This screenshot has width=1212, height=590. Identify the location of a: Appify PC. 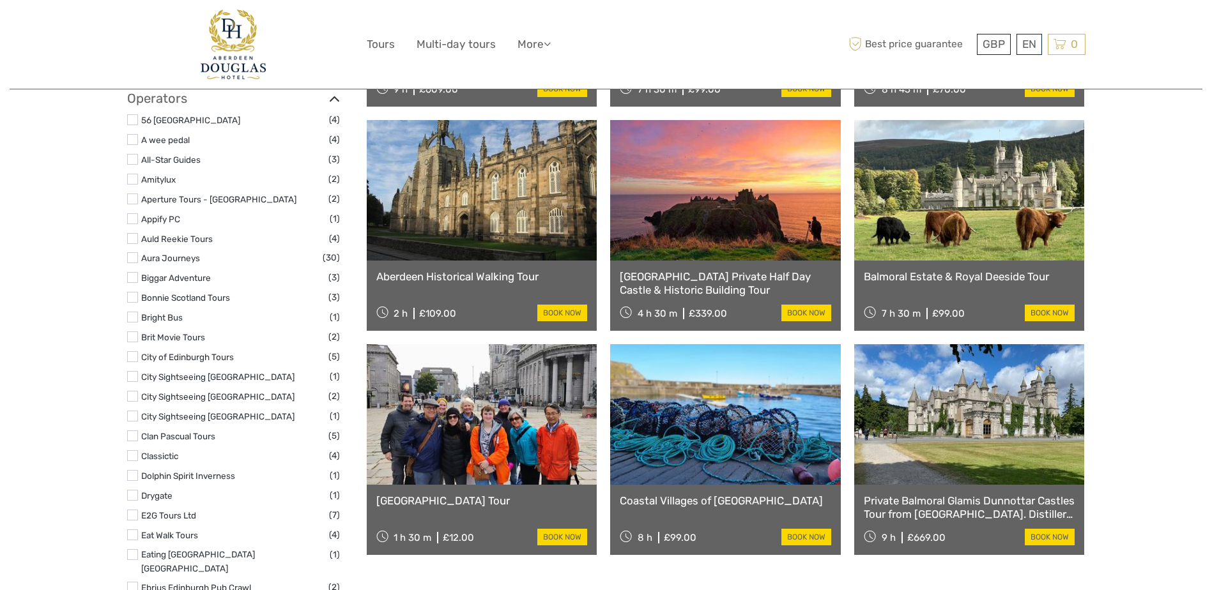
(160, 219).